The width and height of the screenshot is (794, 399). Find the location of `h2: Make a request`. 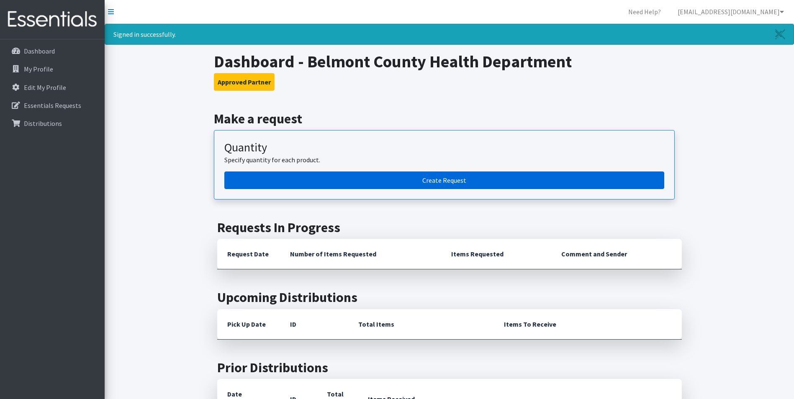

h2: Make a request is located at coordinates (449, 119).